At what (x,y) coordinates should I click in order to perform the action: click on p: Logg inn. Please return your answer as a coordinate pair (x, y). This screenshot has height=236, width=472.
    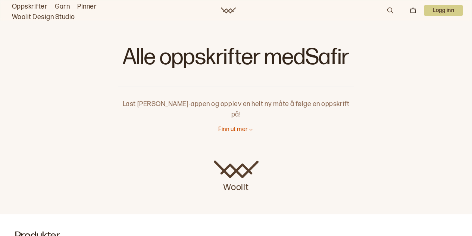
    Looking at the image, I should click on (443, 10).